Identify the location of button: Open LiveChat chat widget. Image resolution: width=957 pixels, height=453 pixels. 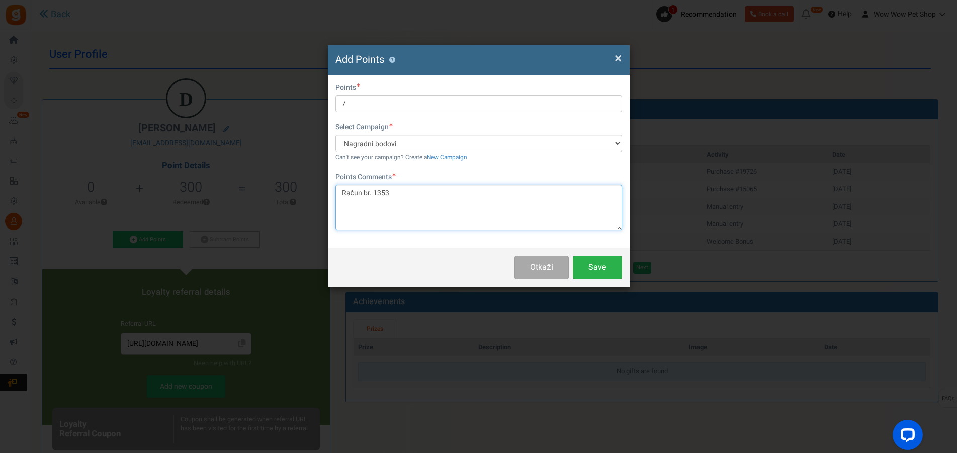
(23, 19).